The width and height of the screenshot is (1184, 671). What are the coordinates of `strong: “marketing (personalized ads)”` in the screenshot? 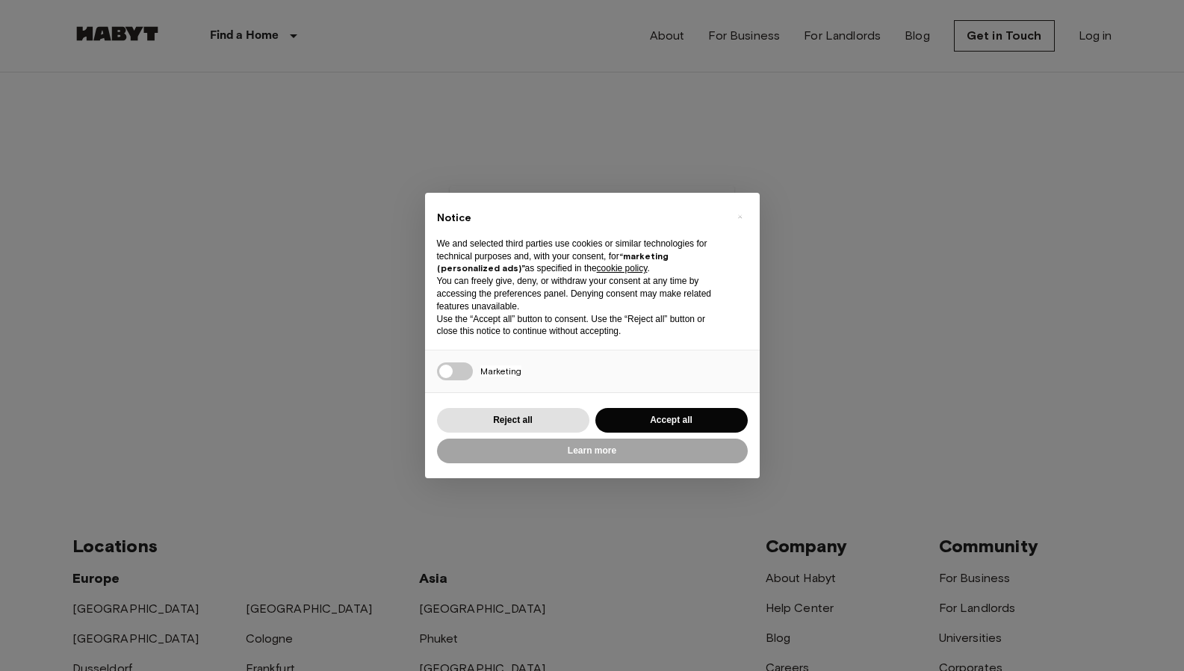 It's located at (553, 262).